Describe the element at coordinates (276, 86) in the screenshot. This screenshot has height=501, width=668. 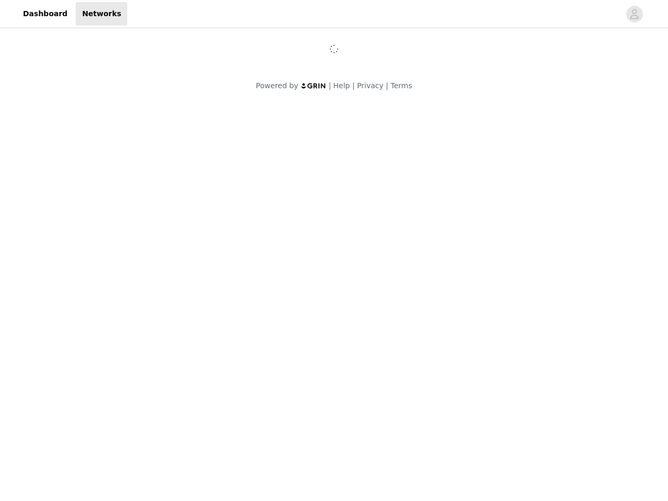
I see `span: Powered by` at that location.